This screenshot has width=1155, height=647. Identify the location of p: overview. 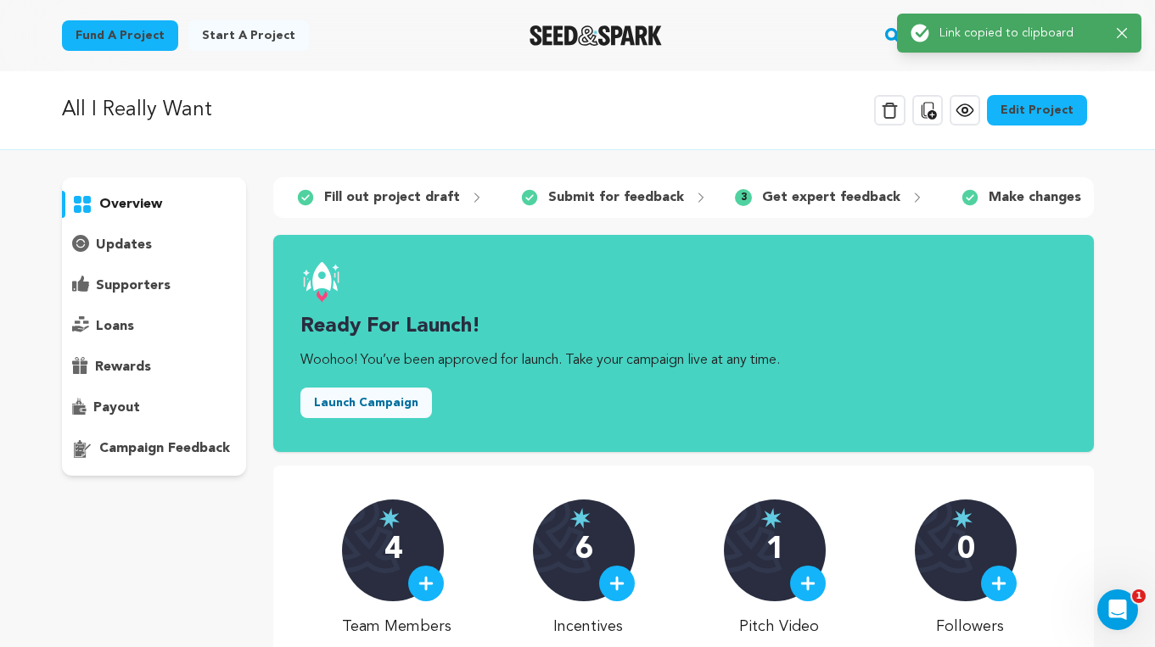
(131, 204).